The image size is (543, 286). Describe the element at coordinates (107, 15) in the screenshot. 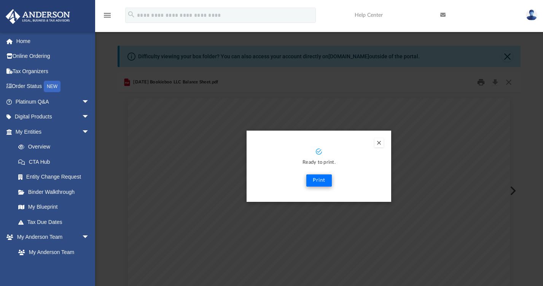

I see `i: menu` at that location.